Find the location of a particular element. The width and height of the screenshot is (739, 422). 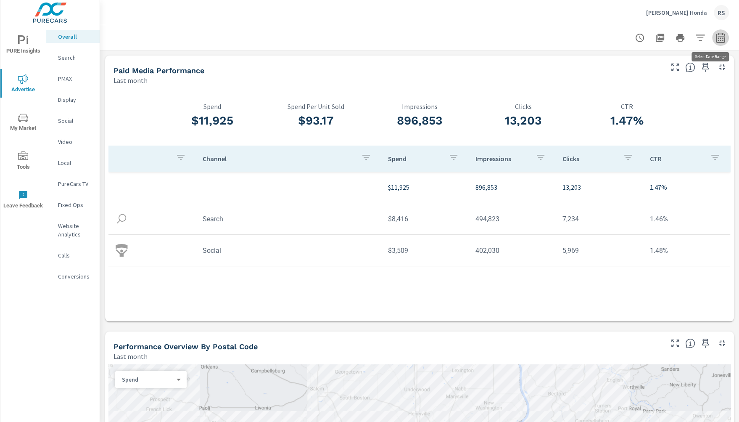

div: Website Analytics is located at coordinates (73, 230).